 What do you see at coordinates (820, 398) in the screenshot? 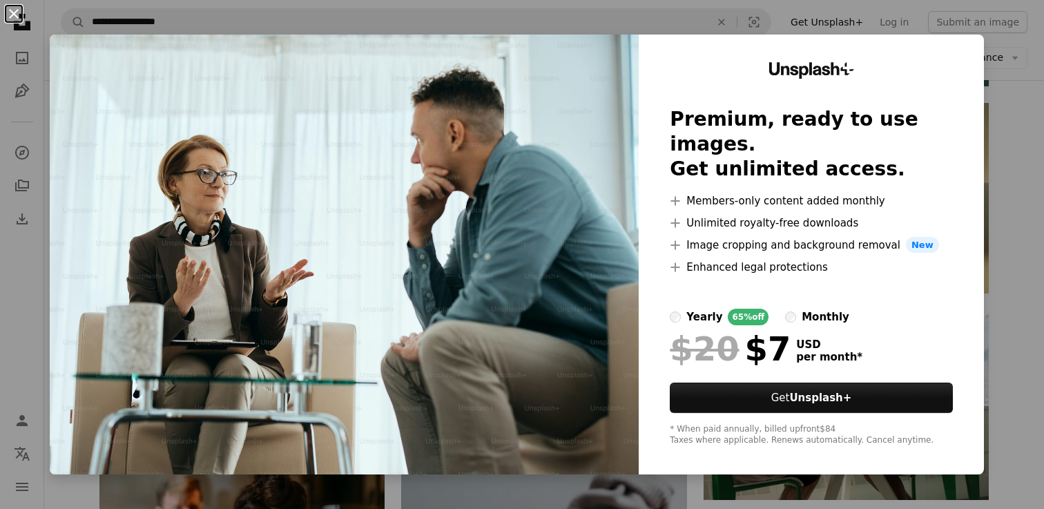
I see `strong: Unsplash+` at bounding box center [820, 398].